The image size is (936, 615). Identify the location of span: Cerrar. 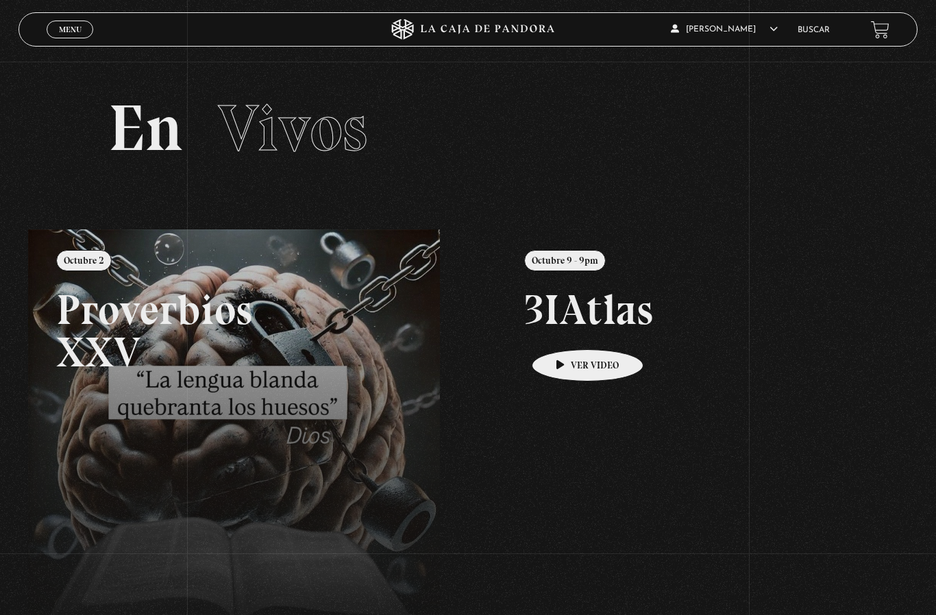
(70, 42).